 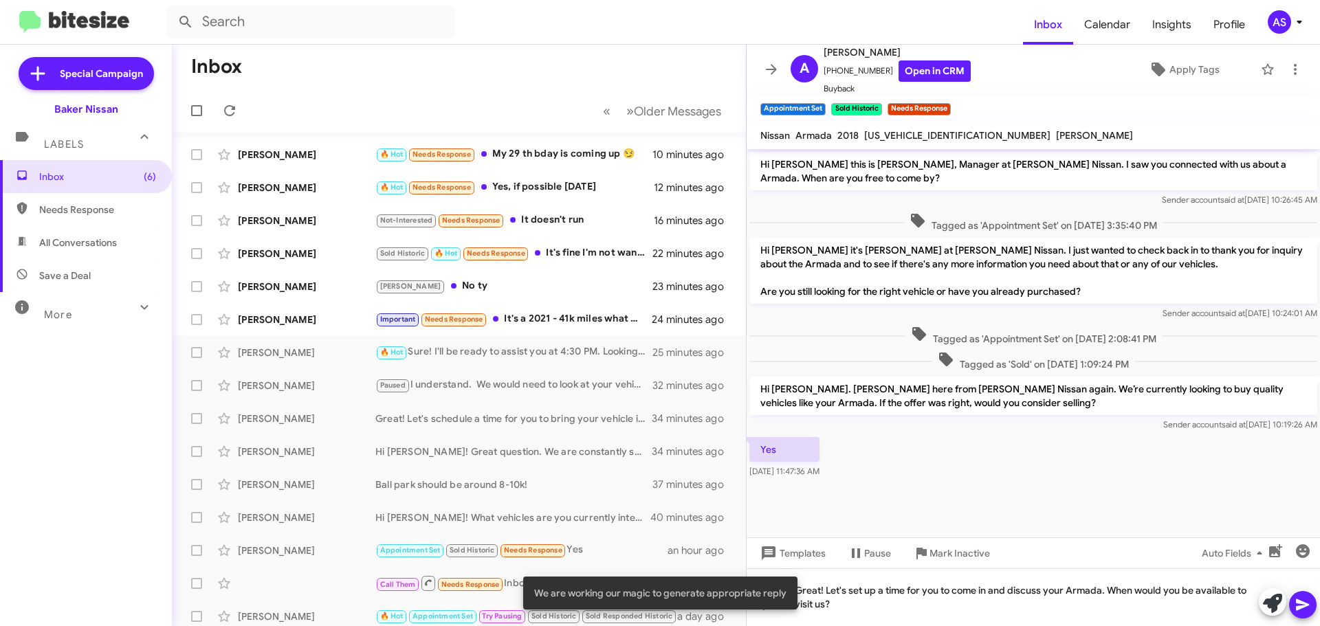 I want to click on div: Sure! I'll be ready to assist you at 4:30 PM. Looking forward to the call!, so click(x=514, y=352).